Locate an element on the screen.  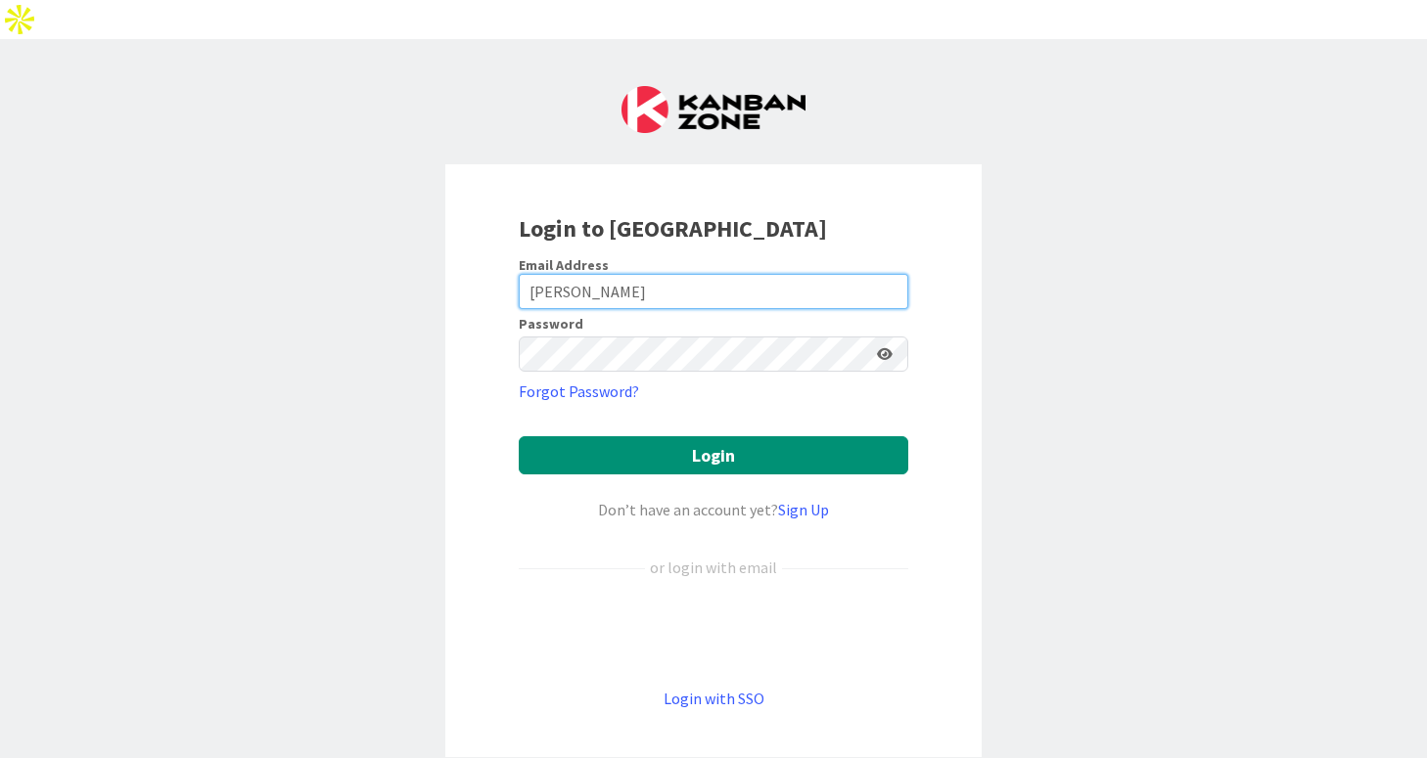
a: Sign Up is located at coordinates (803, 510).